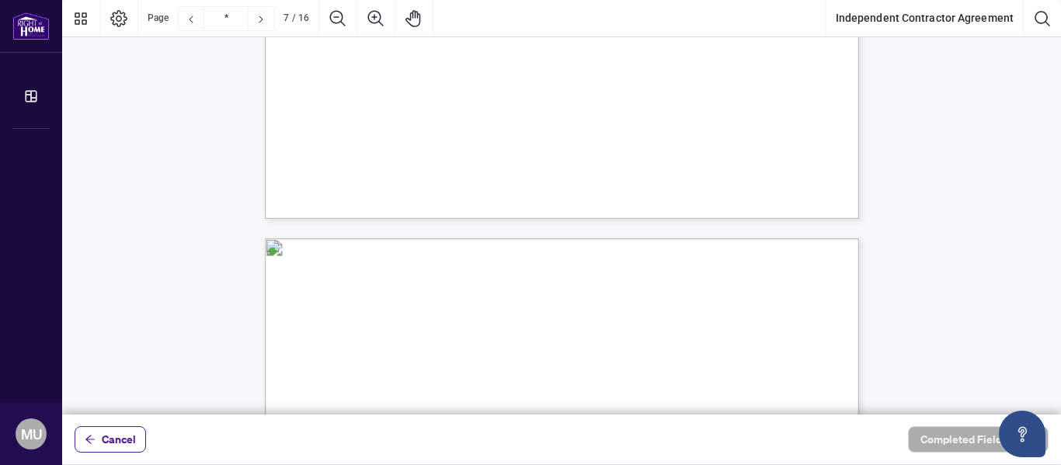 The image size is (1061, 465). Describe the element at coordinates (31, 26) in the screenshot. I see `img: logo` at that location.